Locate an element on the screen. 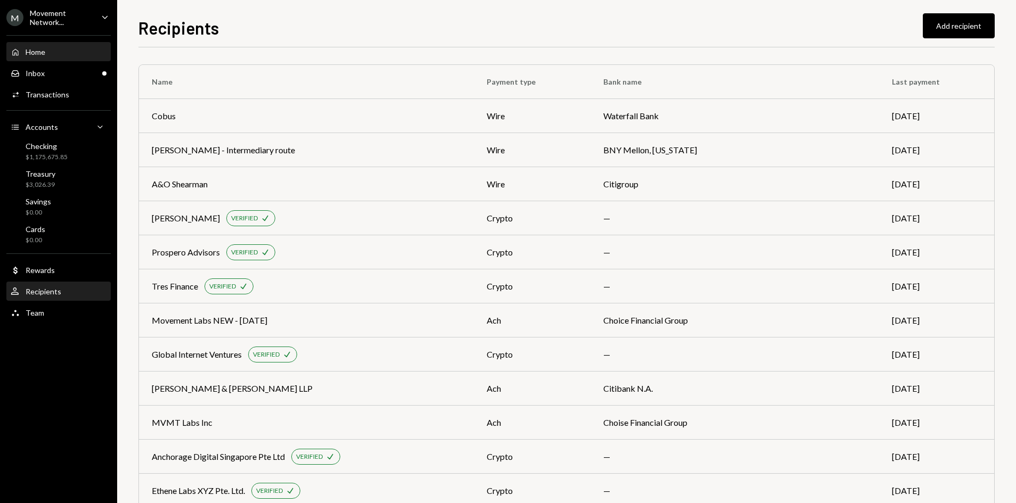  th: Bank name is located at coordinates (735, 82).